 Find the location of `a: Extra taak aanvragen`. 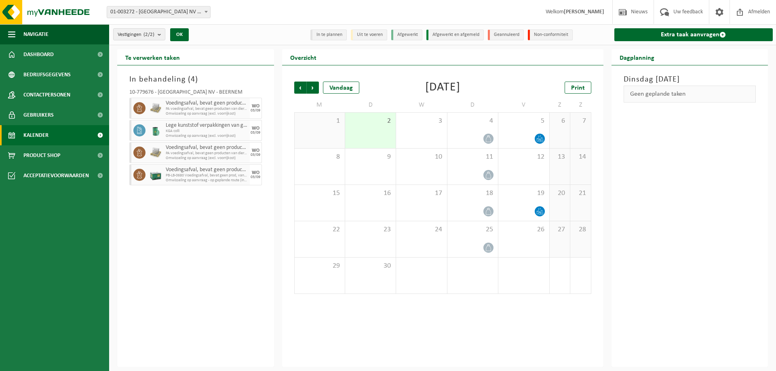

a: Extra taak aanvragen is located at coordinates (693, 35).